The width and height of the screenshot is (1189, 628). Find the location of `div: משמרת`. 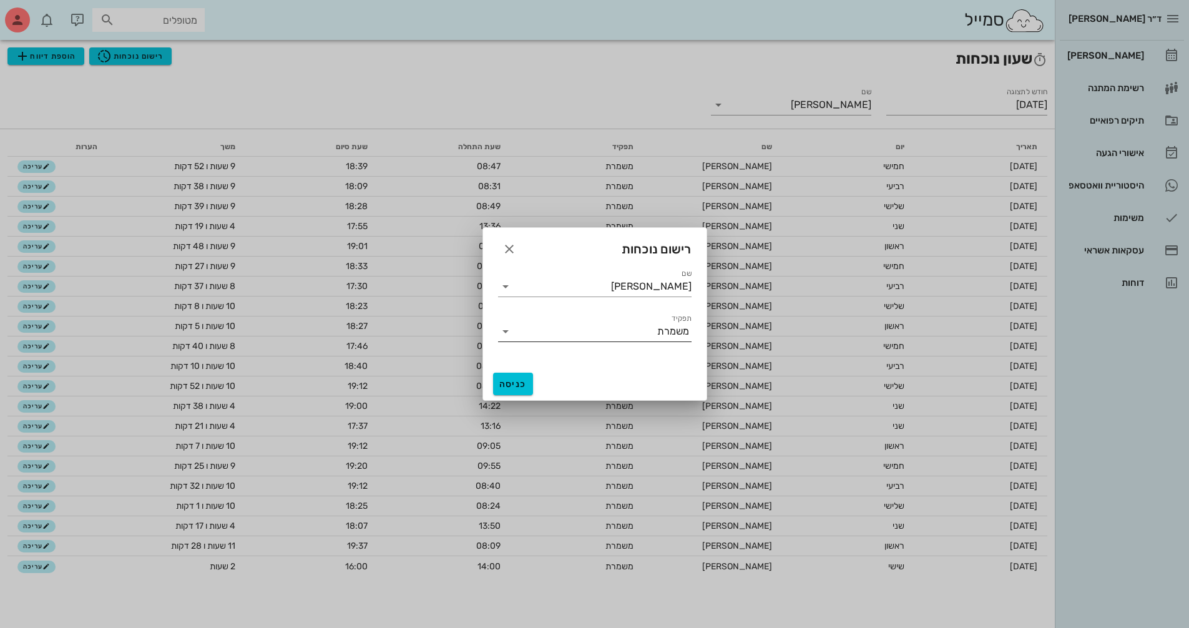

div: משמרת is located at coordinates (673, 331).